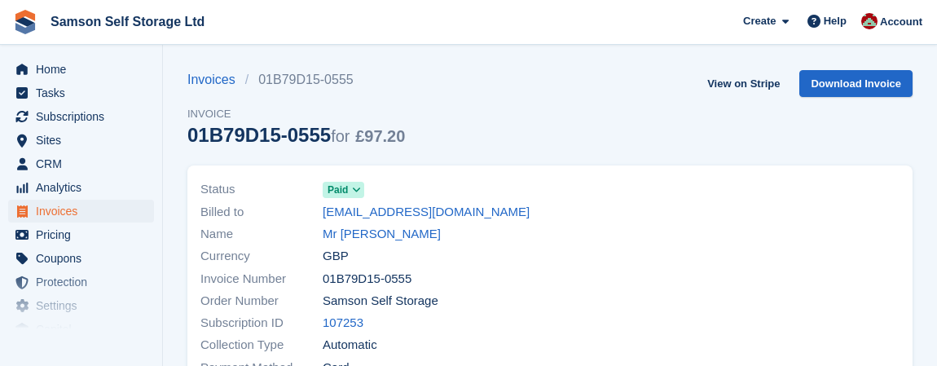 This screenshot has width=937, height=366. I want to click on a: Download Invoice, so click(855, 83).